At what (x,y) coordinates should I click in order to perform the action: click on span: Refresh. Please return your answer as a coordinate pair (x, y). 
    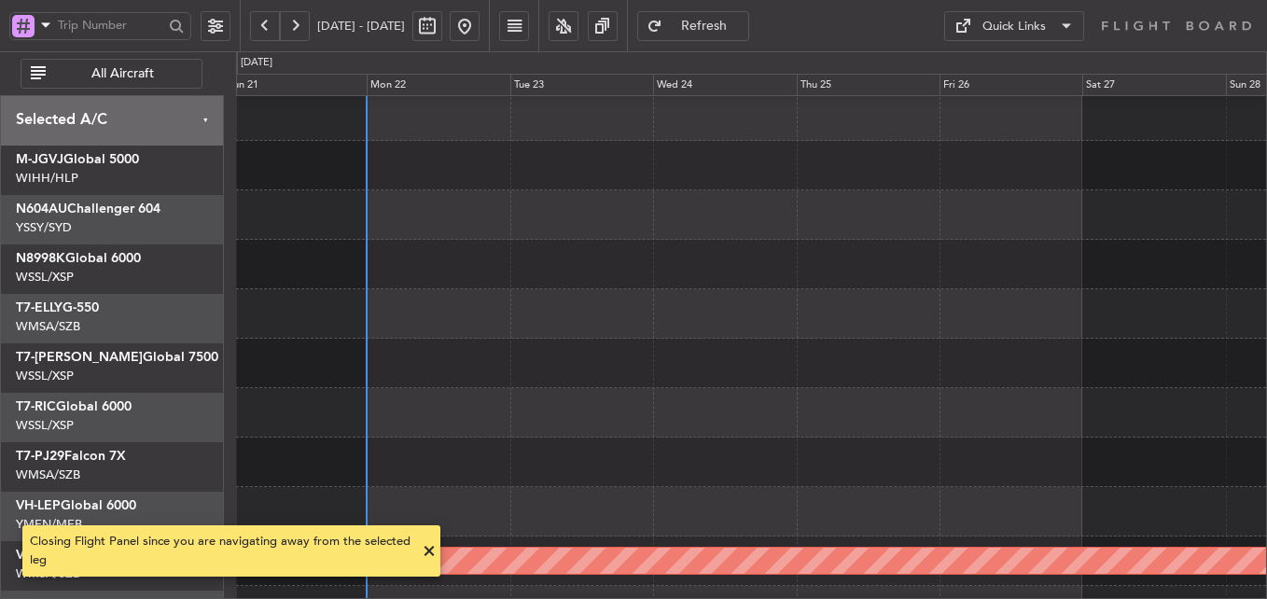
    Looking at the image, I should click on (704, 26).